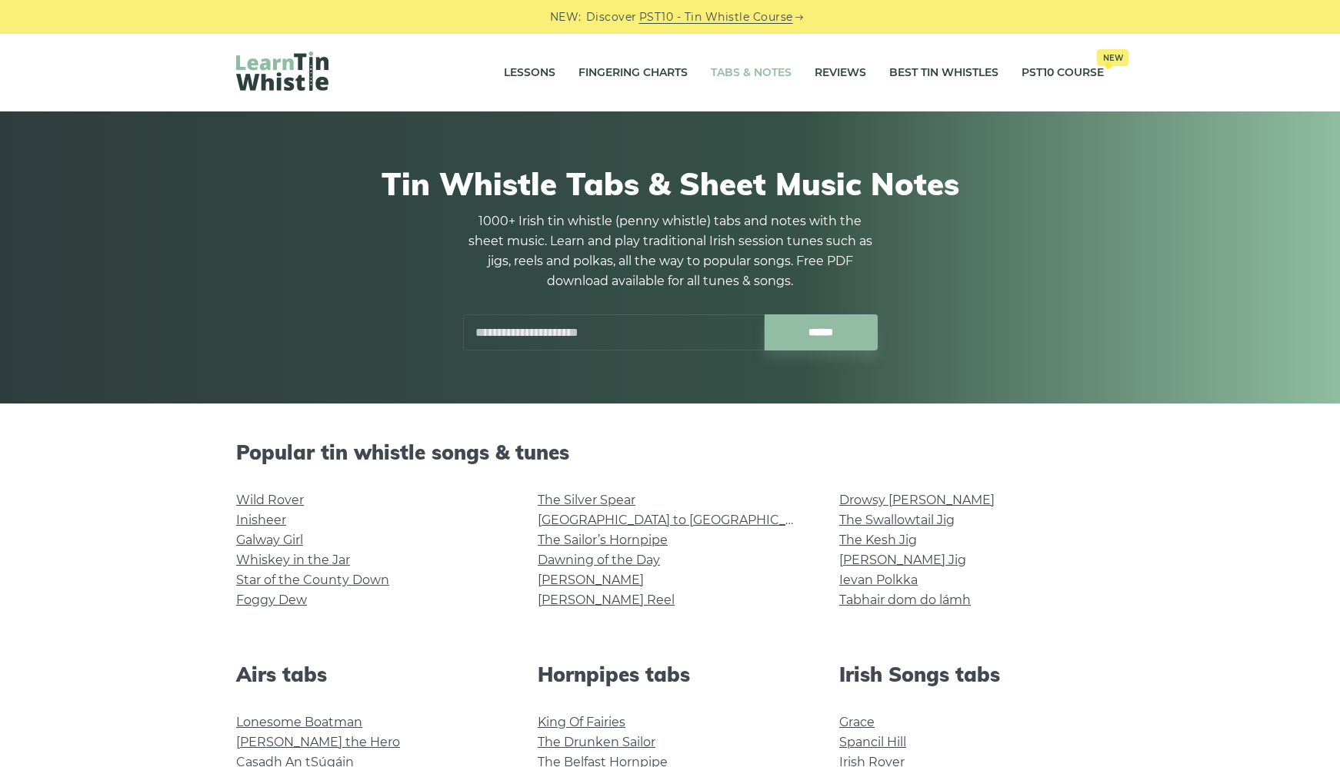 This screenshot has width=1340, height=767. What do you see at coordinates (971, 674) in the screenshot?
I see `h2: Irish Songs tabs` at bounding box center [971, 674].